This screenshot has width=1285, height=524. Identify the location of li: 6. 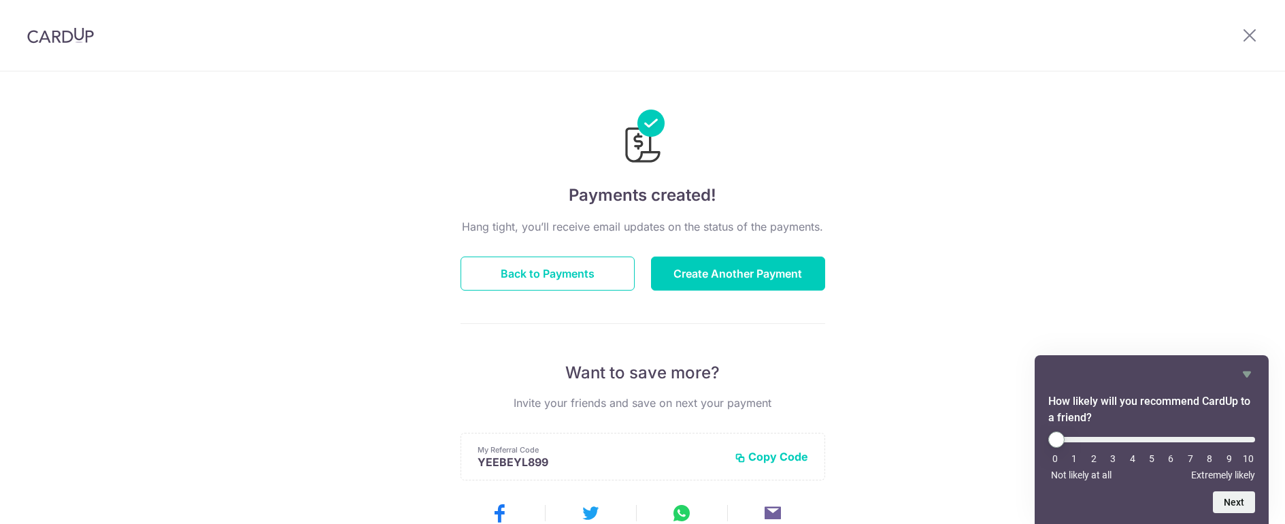
(1171, 459).